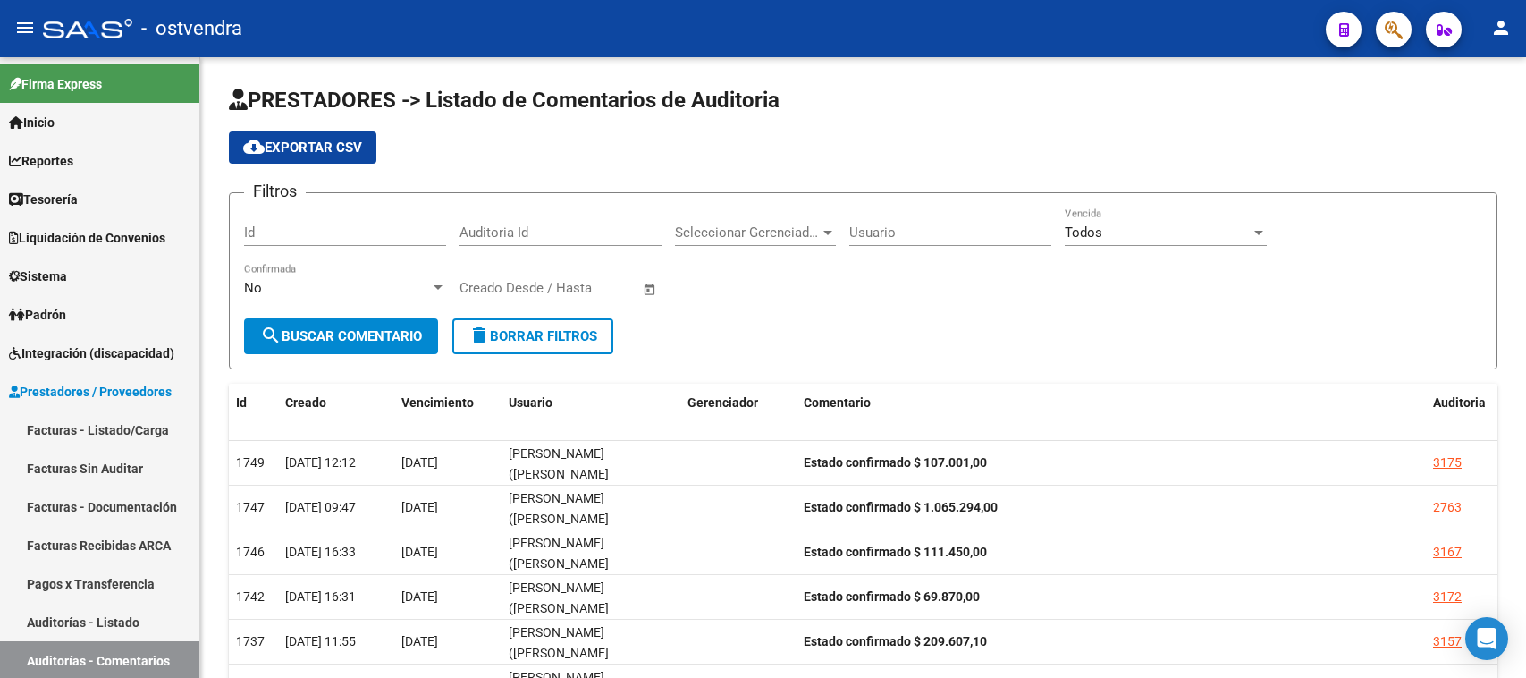 The height and width of the screenshot is (678, 1526). Describe the element at coordinates (1487, 638) in the screenshot. I see `div: Open Intercom Messenger` at that location.